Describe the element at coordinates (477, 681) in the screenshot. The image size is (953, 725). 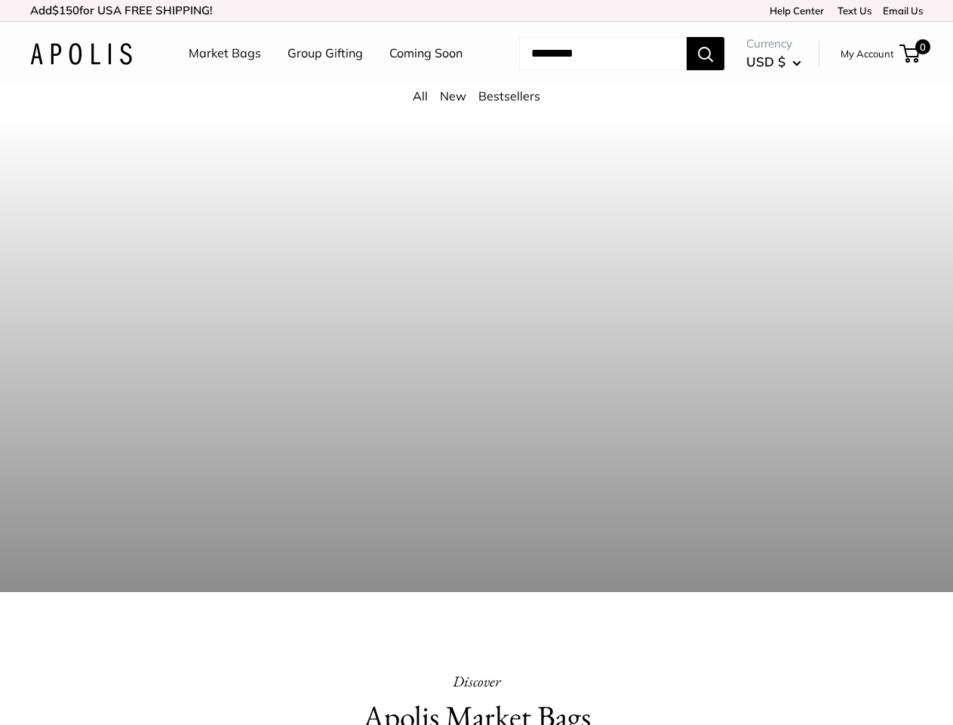
I see `p: Discover` at that location.